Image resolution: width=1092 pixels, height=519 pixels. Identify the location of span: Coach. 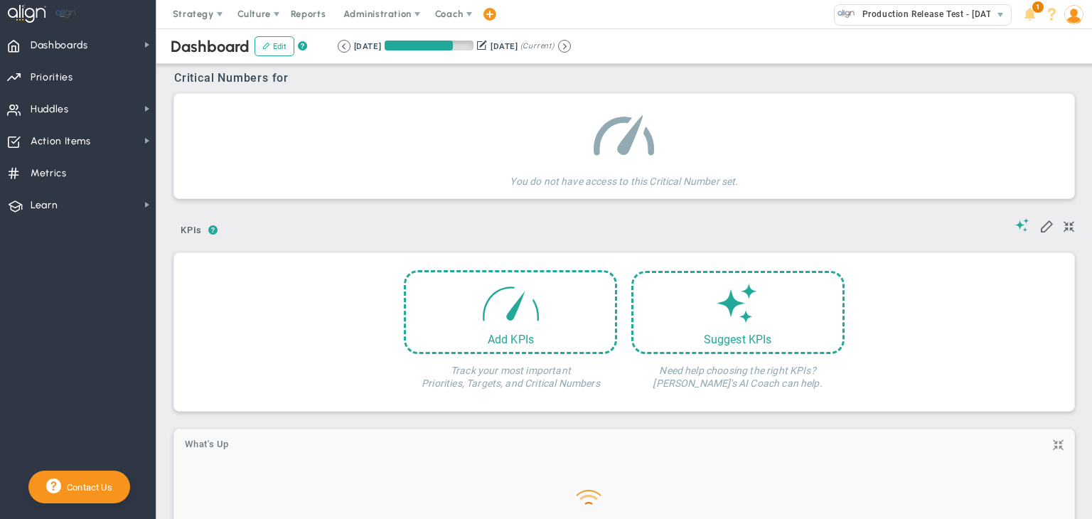
(449, 14).